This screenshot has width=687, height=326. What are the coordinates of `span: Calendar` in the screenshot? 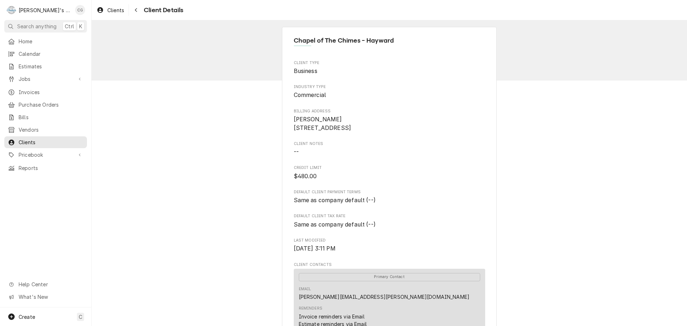 It's located at (51, 54).